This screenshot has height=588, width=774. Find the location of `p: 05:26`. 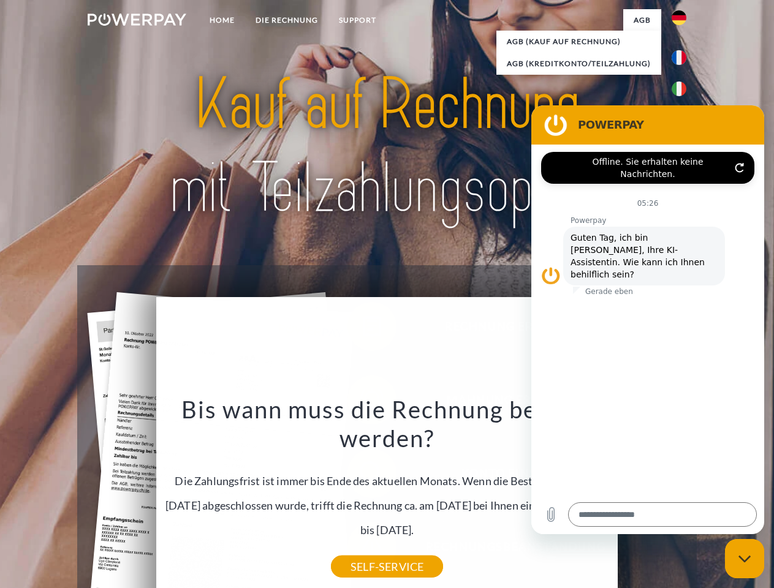

p: 05:26 is located at coordinates (116, 98).